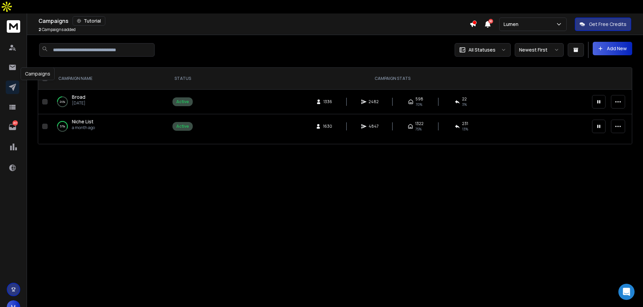 Image resolution: width=643 pixels, height=307 pixels. I want to click on span: 13 %, so click(465, 129).